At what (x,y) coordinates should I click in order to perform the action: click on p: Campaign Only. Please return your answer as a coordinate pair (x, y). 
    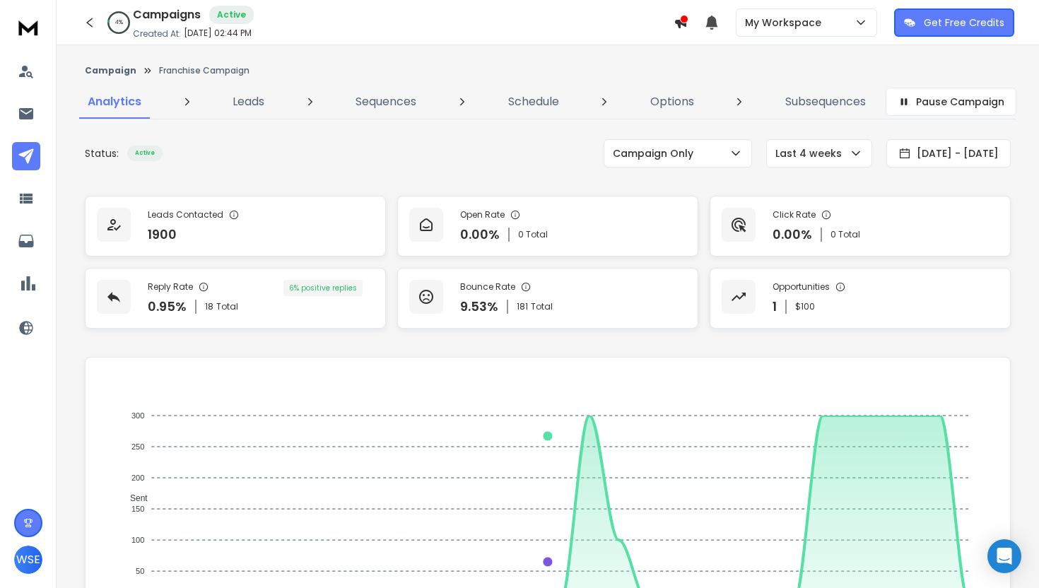
    Looking at the image, I should click on (656, 153).